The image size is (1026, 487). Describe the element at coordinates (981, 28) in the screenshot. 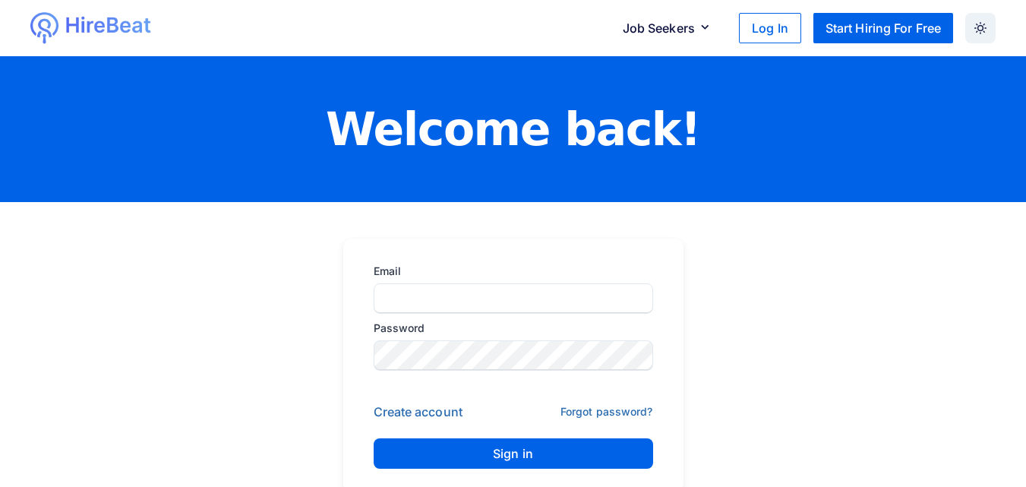

I see `button: Dark Mode` at that location.